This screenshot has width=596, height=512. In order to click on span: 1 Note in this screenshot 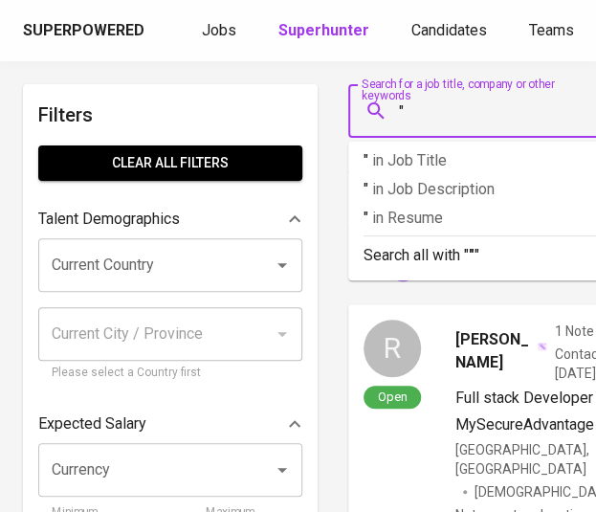, I will do `click(574, 331)`.